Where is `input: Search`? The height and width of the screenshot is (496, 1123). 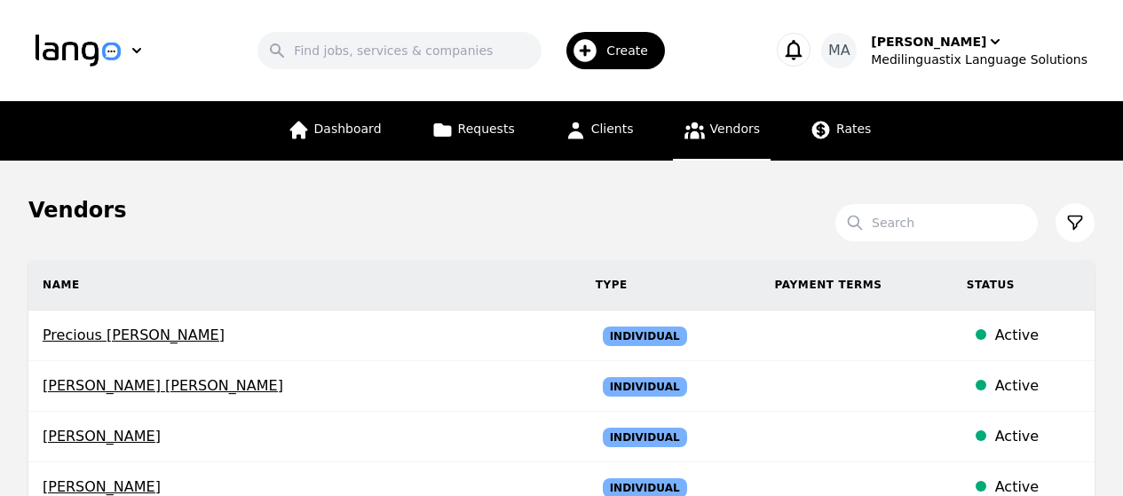
input: Search is located at coordinates (937, 223).